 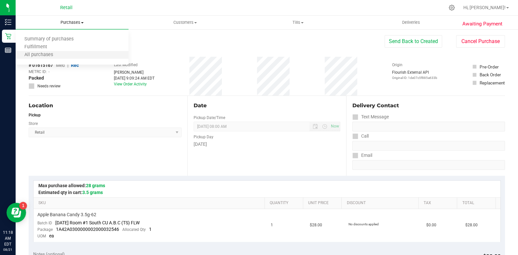 I want to click on span: Summary of purchases, so click(x=49, y=39).